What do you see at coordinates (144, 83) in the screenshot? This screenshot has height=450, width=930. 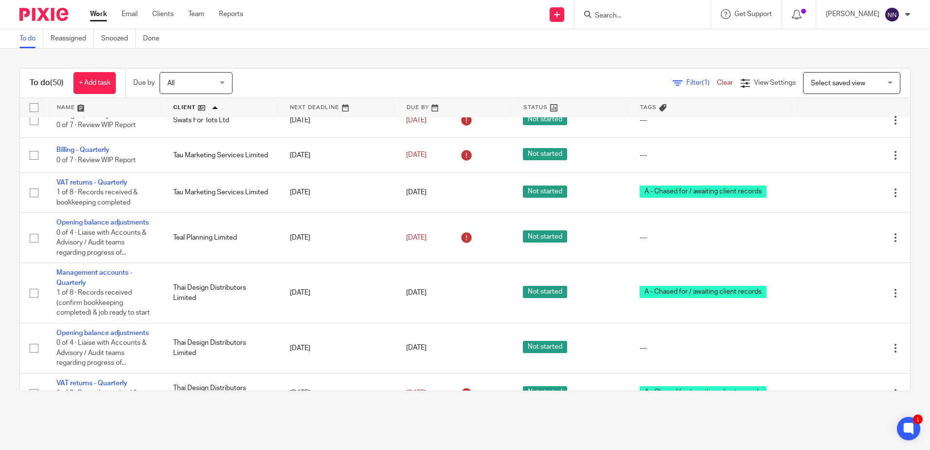 I see `p: Due by` at bounding box center [144, 83].